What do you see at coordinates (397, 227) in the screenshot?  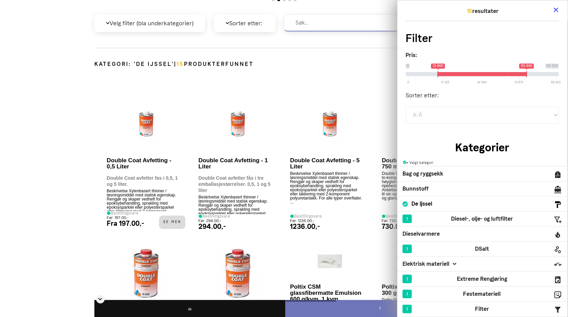 I see `div: 730.00,-` at bounding box center [397, 227].